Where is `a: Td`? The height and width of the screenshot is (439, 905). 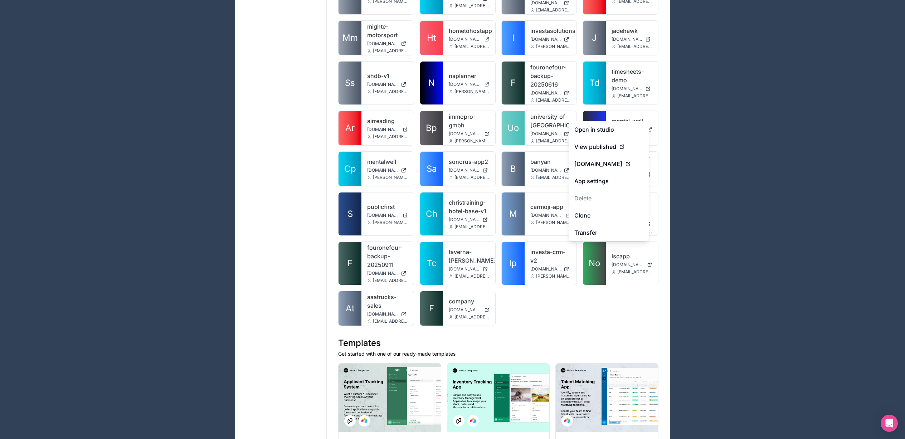
a: Td is located at coordinates (594, 83).